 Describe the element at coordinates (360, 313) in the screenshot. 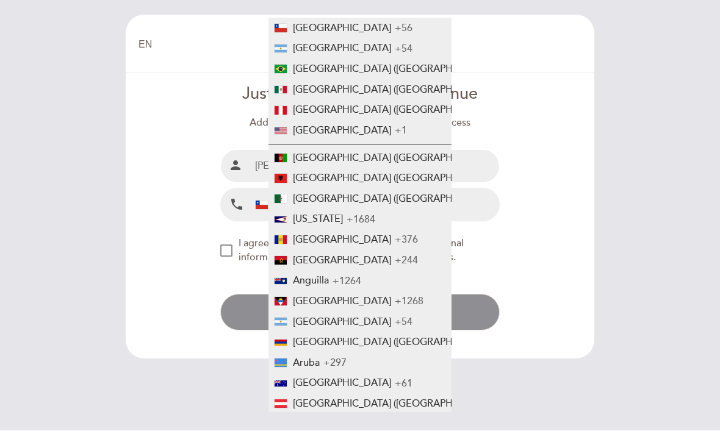

I see `button: send Continue` at that location.